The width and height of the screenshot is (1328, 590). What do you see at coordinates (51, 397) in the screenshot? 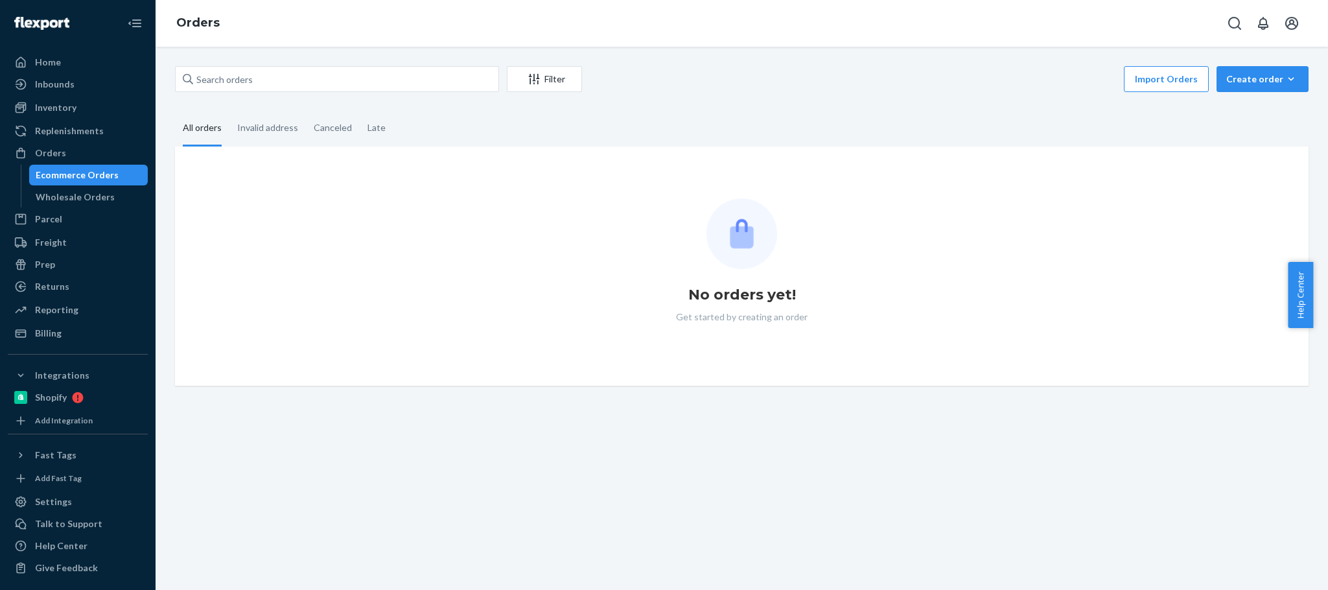
I see `div: Shopify` at bounding box center [51, 397].